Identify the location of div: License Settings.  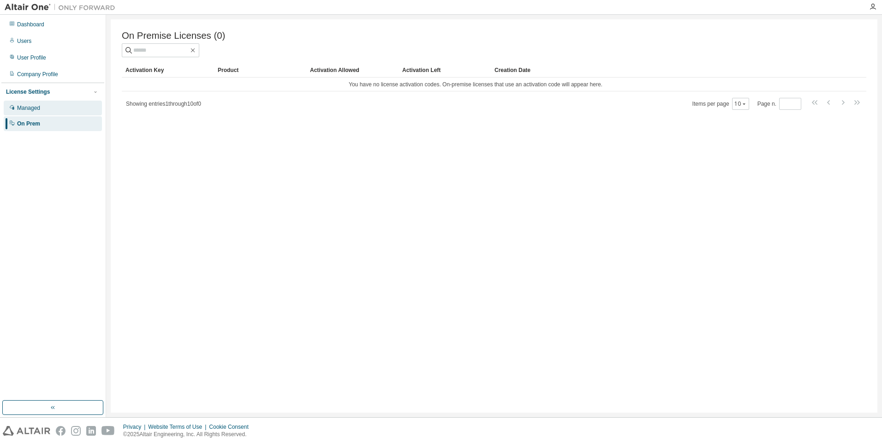
(28, 92).